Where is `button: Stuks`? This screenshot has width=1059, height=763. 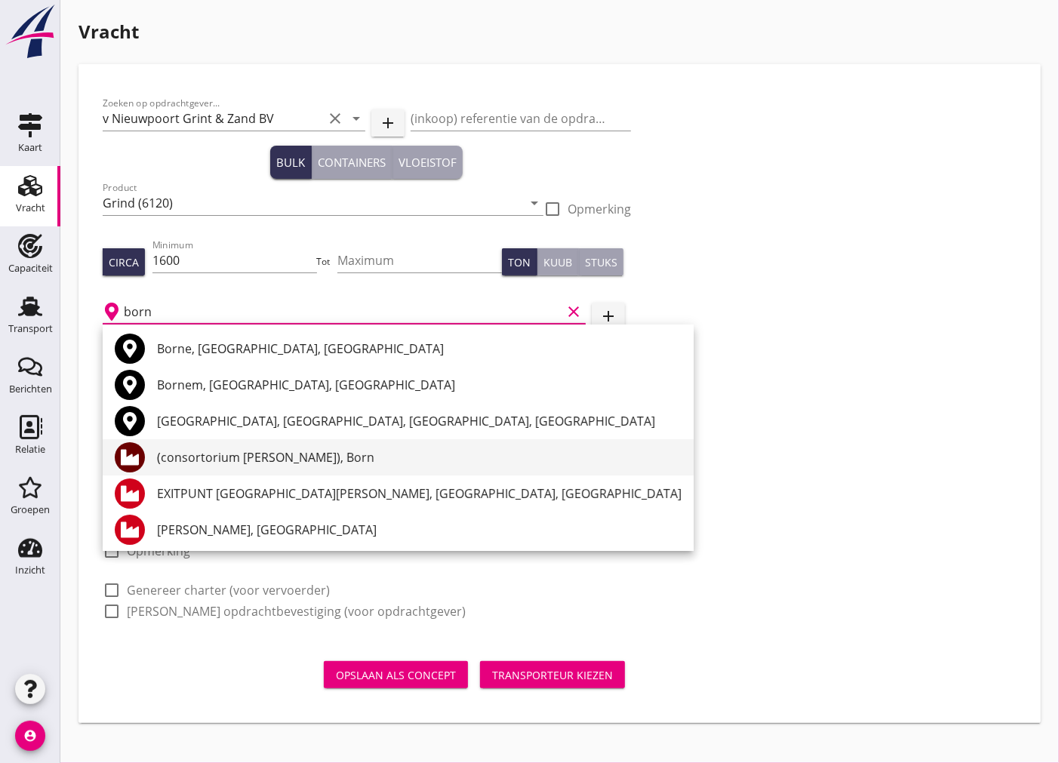 button: Stuks is located at coordinates (601, 262).